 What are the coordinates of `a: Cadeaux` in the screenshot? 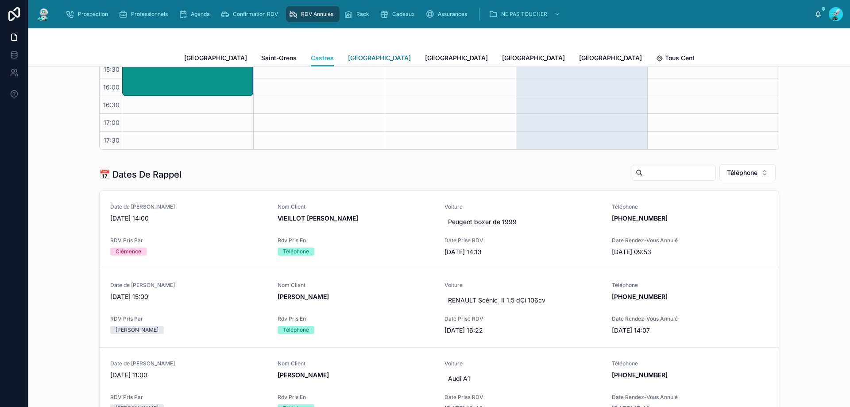 It's located at (399, 14).